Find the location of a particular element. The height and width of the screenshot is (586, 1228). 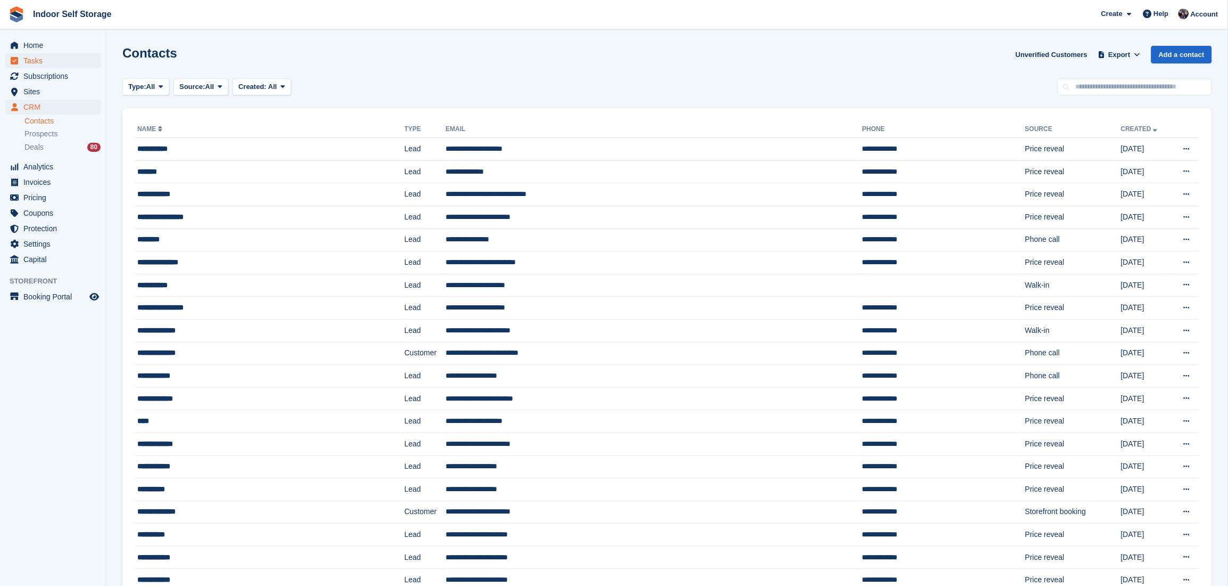

th: Source is located at coordinates (1073, 129).